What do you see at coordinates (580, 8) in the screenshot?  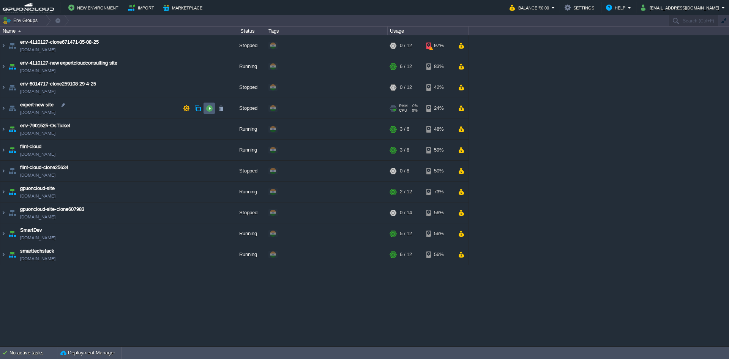 I see `button: Settings` at bounding box center [580, 8].